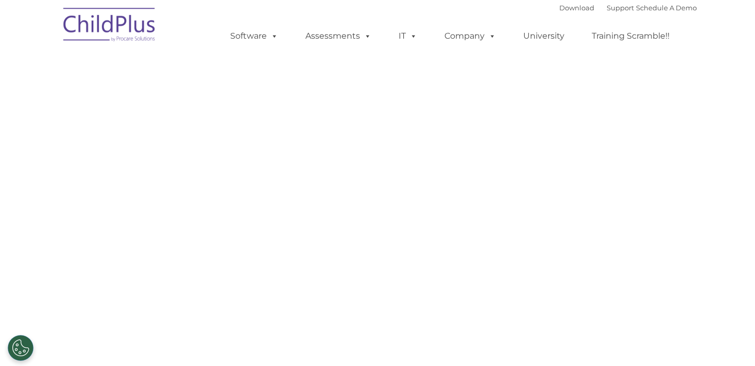  What do you see at coordinates (620, 8) in the screenshot?
I see `a: Support` at bounding box center [620, 8].